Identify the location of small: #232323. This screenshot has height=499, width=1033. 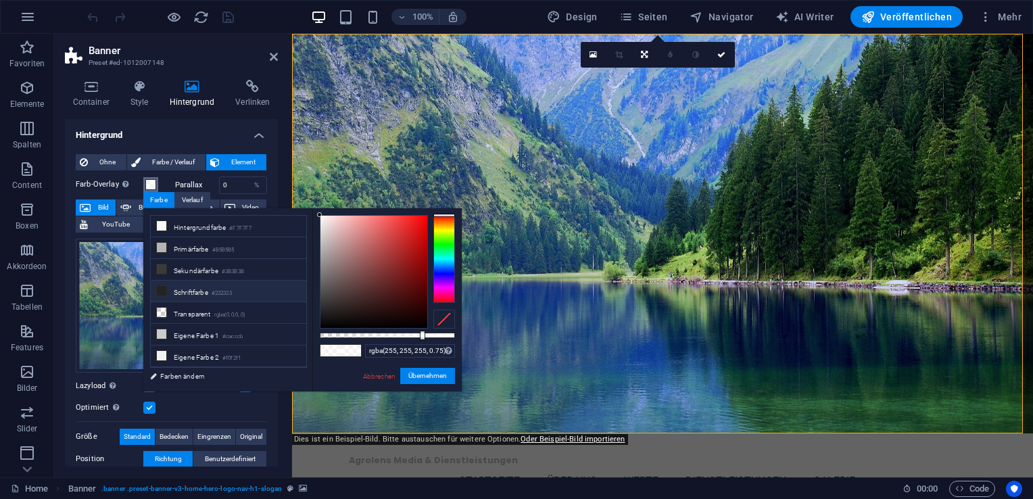
(222, 293).